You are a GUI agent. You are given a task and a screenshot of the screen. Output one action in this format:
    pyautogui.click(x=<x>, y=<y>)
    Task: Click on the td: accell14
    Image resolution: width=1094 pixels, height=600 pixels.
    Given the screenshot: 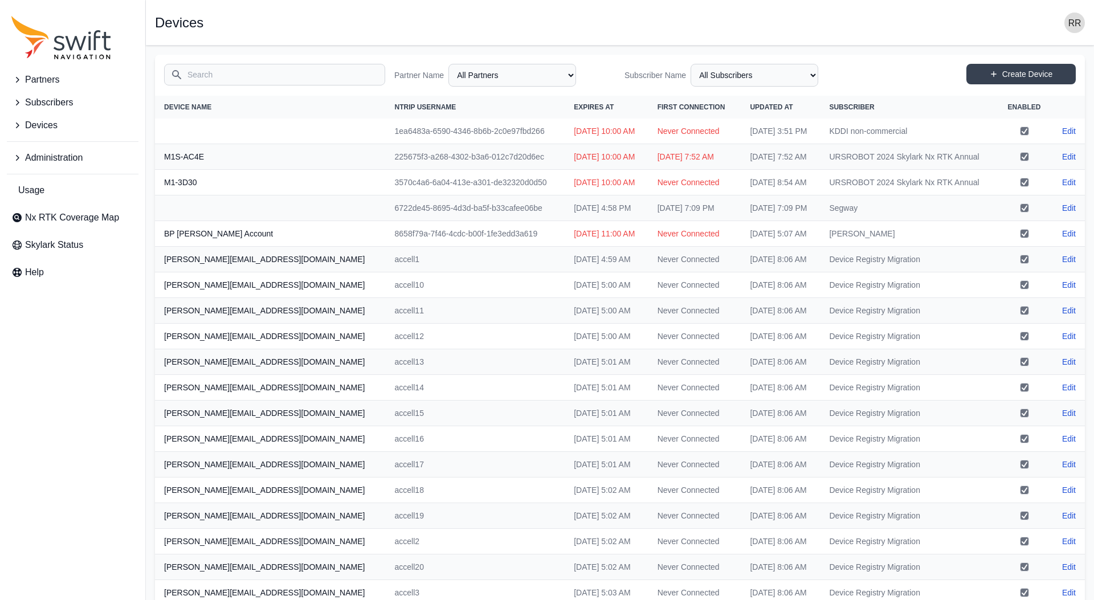 What is the action you would take?
    pyautogui.click(x=475, y=388)
    